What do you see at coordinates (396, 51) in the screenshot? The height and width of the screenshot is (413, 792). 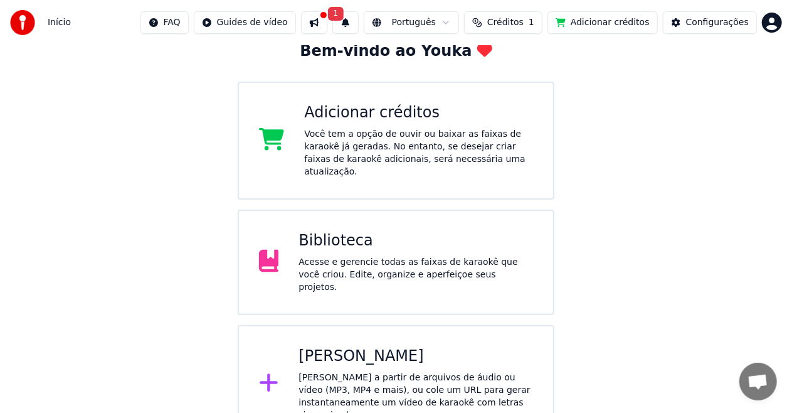 I see `div: Bem-vindo ao Youka` at bounding box center [396, 51].